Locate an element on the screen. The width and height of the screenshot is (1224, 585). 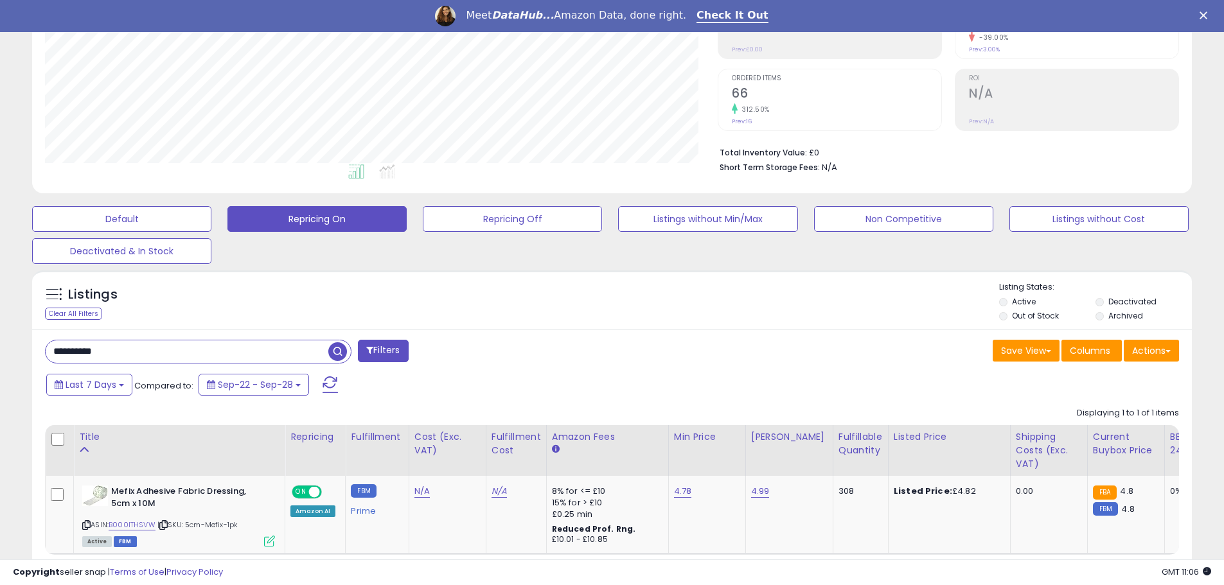
a: Check It Out is located at coordinates (732, 16).